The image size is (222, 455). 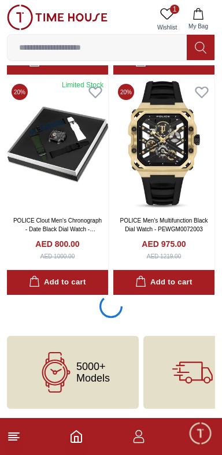 What do you see at coordinates (42, 17) in the screenshot?
I see `img: Profile picture of Zoe` at bounding box center [42, 17].